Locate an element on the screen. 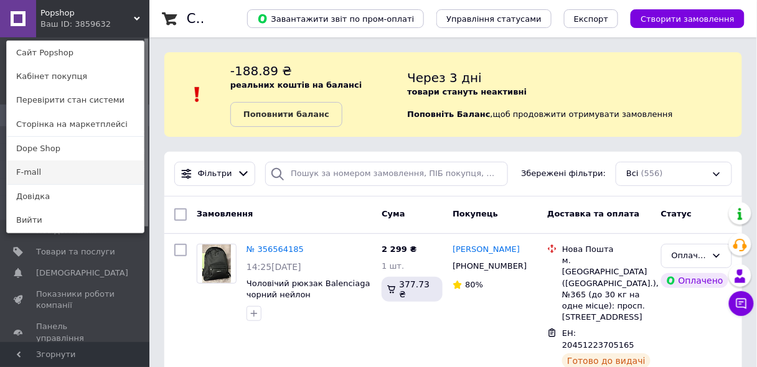 This screenshot has width=757, height=367. div: 377.73 ₴ is located at coordinates (412, 289).